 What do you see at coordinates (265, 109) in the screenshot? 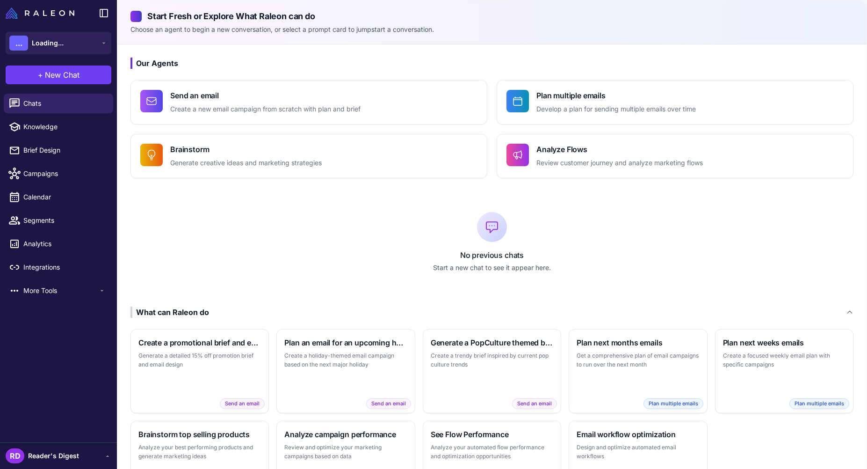
I see `p: Create a new email campaign from scratch with plan and brief` at bounding box center [265, 109].